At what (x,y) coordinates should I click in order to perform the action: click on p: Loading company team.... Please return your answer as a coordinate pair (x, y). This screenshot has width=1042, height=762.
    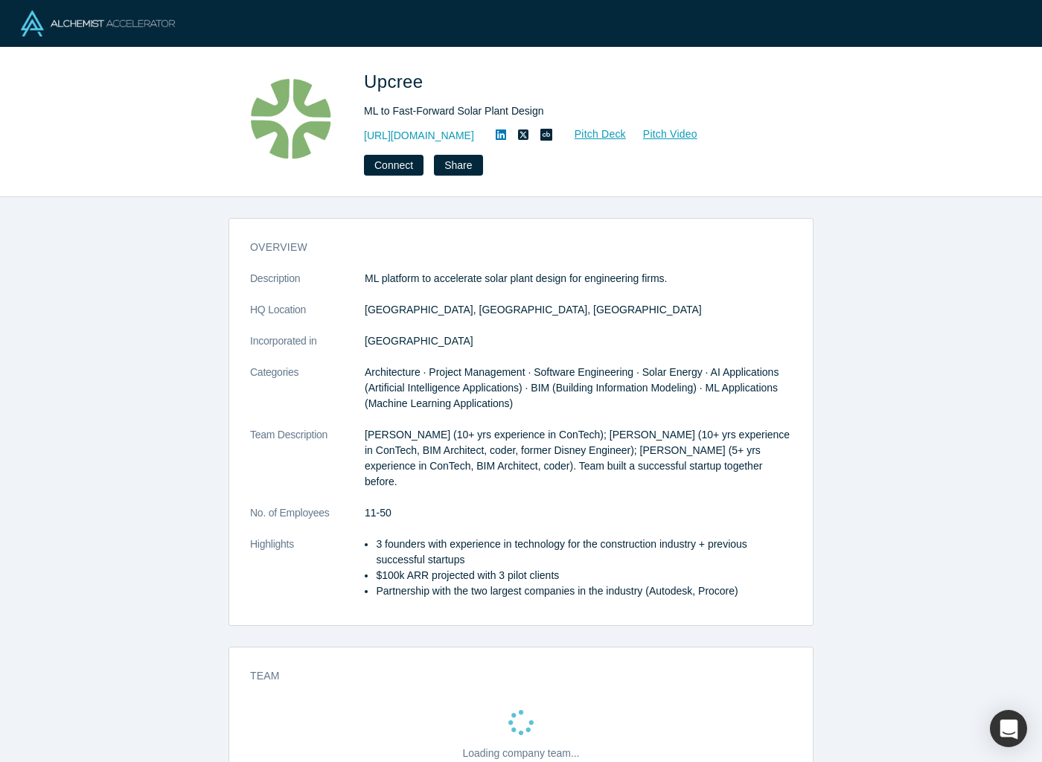
    Looking at the image, I should click on (520, 753).